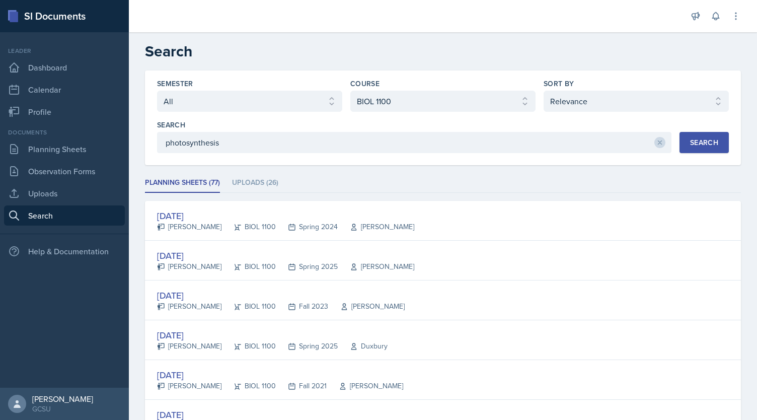  I want to click on li: Planning Sheets (77), so click(182, 183).